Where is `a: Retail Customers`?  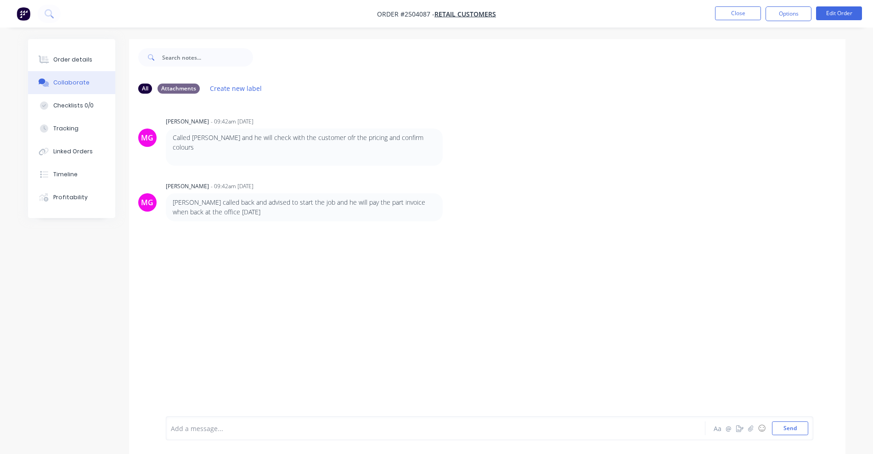 a: Retail Customers is located at coordinates (465, 14).